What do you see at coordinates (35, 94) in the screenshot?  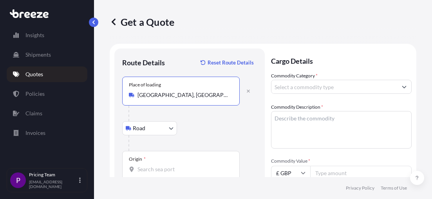 I see `p: Policies` at bounding box center [35, 94].